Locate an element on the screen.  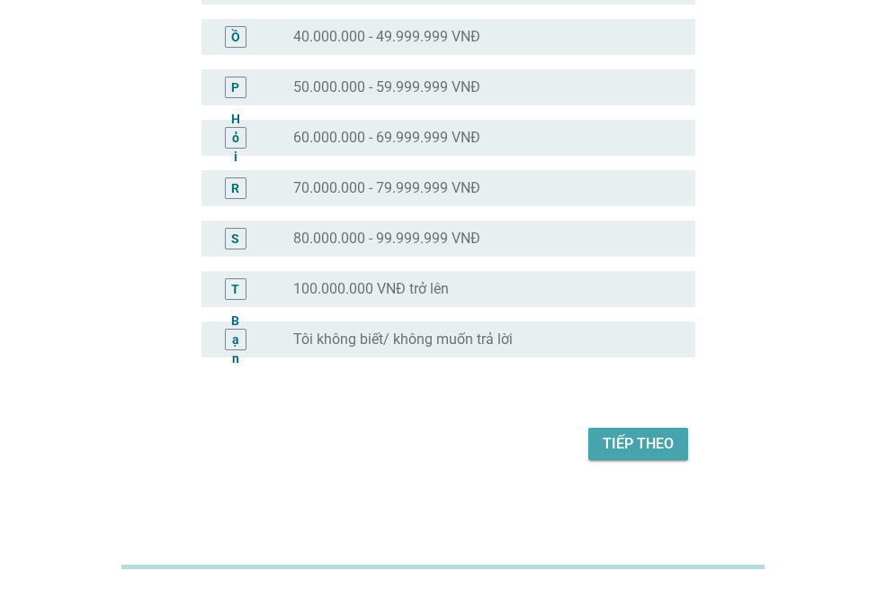
font: 100.000.000 VNĐ trở lên is located at coordinates (371, 288).